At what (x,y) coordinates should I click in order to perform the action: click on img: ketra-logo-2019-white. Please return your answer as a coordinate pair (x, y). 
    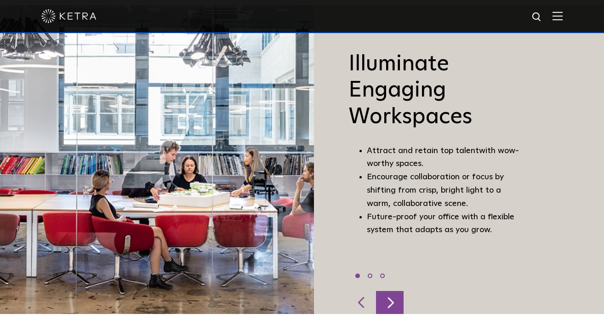
    Looking at the image, I should click on (69, 16).